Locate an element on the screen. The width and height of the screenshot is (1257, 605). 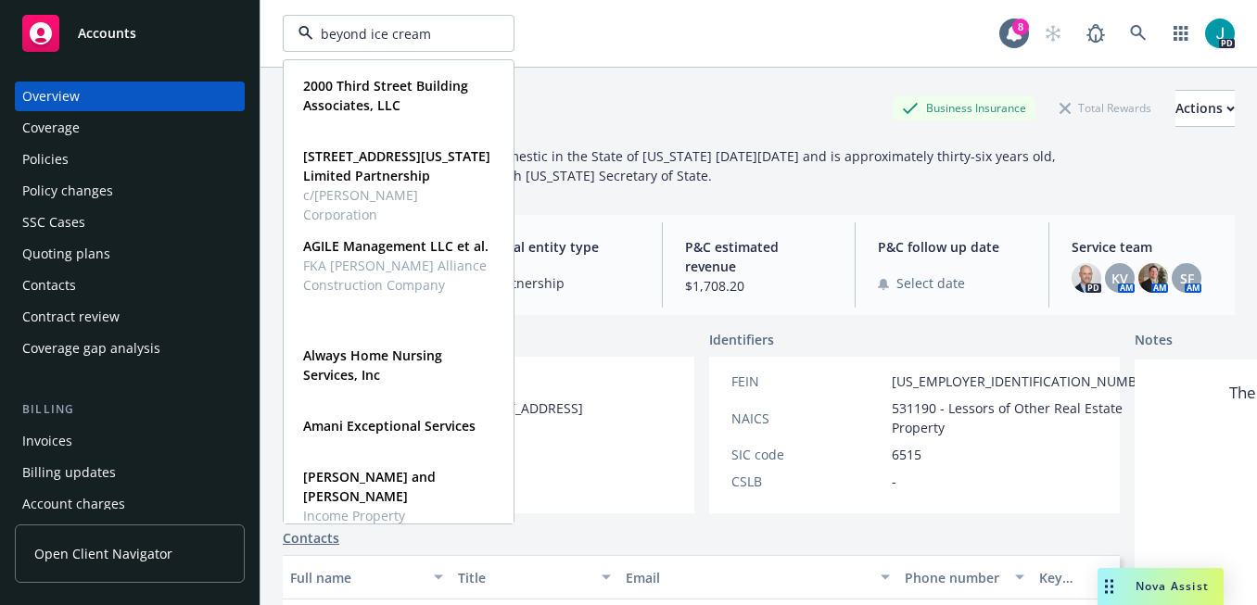
div: Business Insurance is located at coordinates (964, 108).